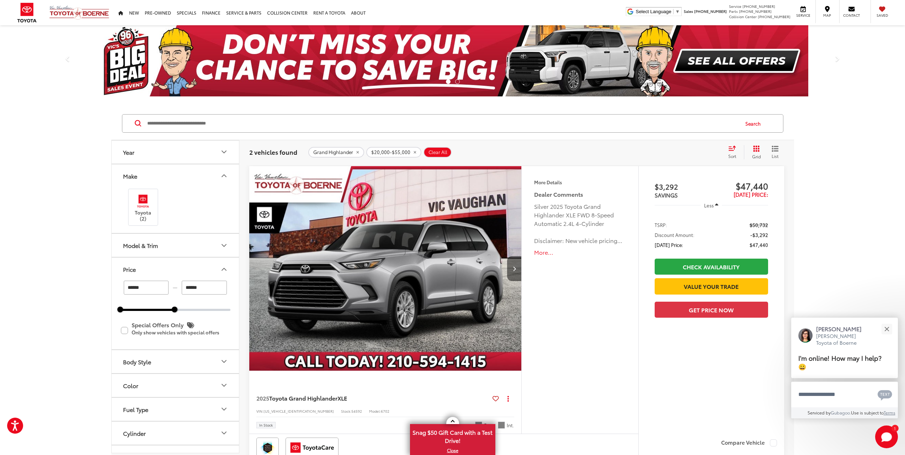 This screenshot has width=905, height=455. I want to click on span: List, so click(775, 156).